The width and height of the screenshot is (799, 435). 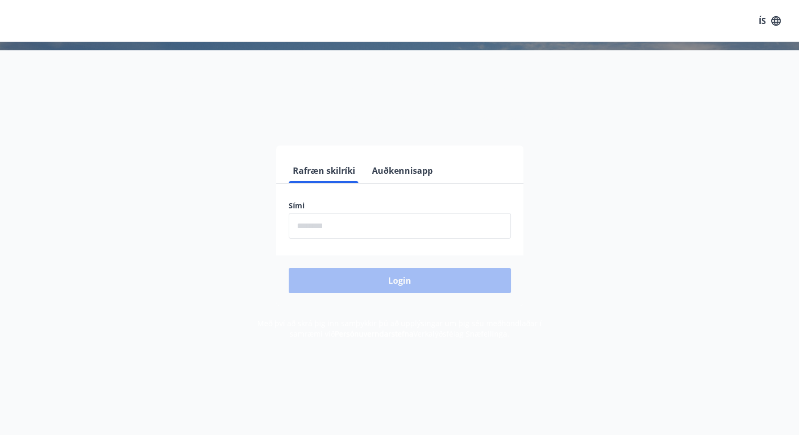 I want to click on span: Vinsamlegast skráðu þig inn með rafrænum skilríkjum eða Auðkennisappi., so click(x=400, y=118).